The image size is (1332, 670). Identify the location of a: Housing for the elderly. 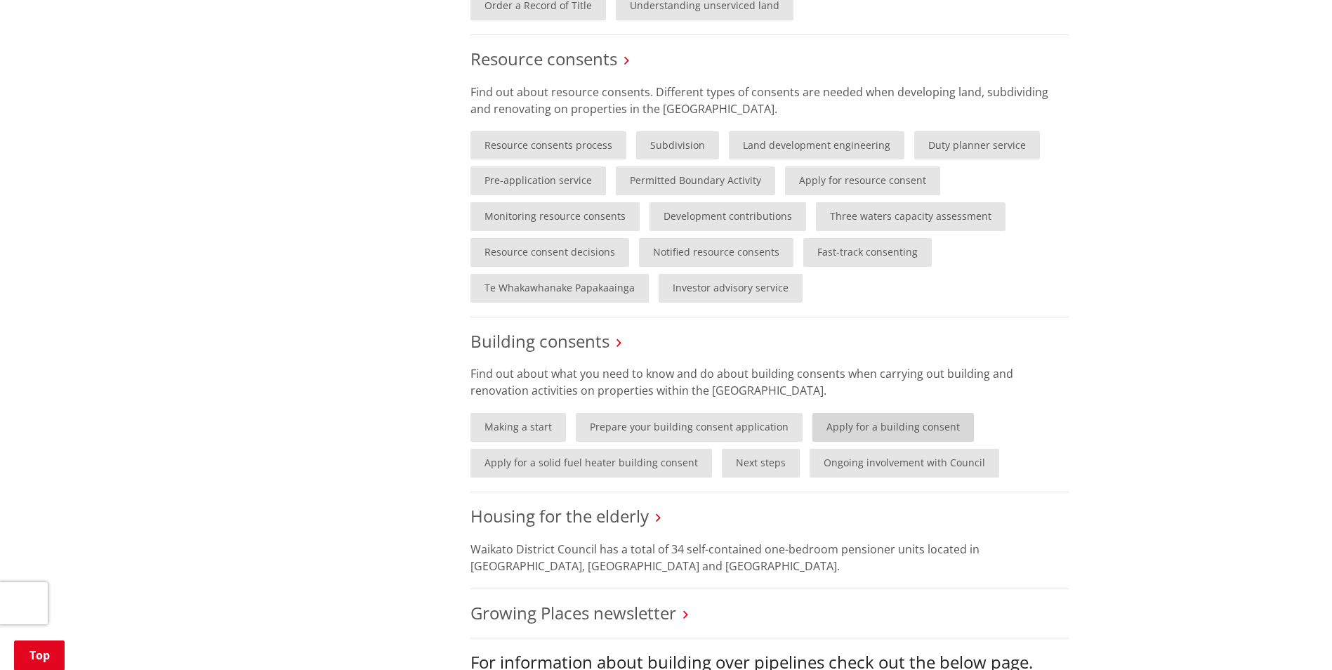
(560, 515).